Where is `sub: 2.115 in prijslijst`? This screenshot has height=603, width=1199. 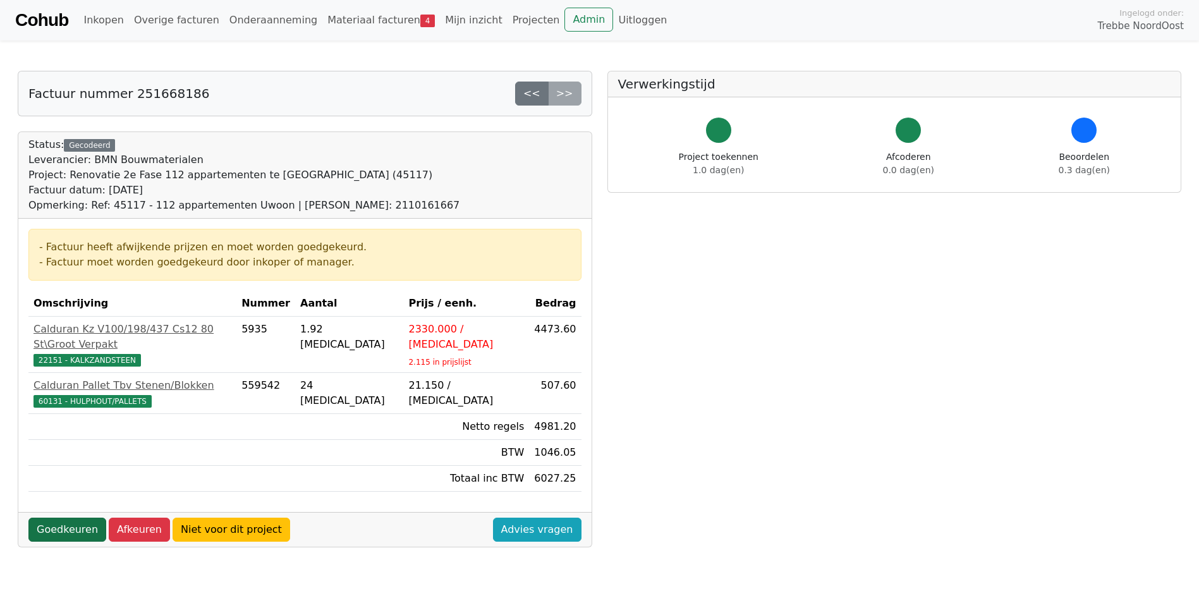 sub: 2.115 in prijslijst is located at coordinates (439, 362).